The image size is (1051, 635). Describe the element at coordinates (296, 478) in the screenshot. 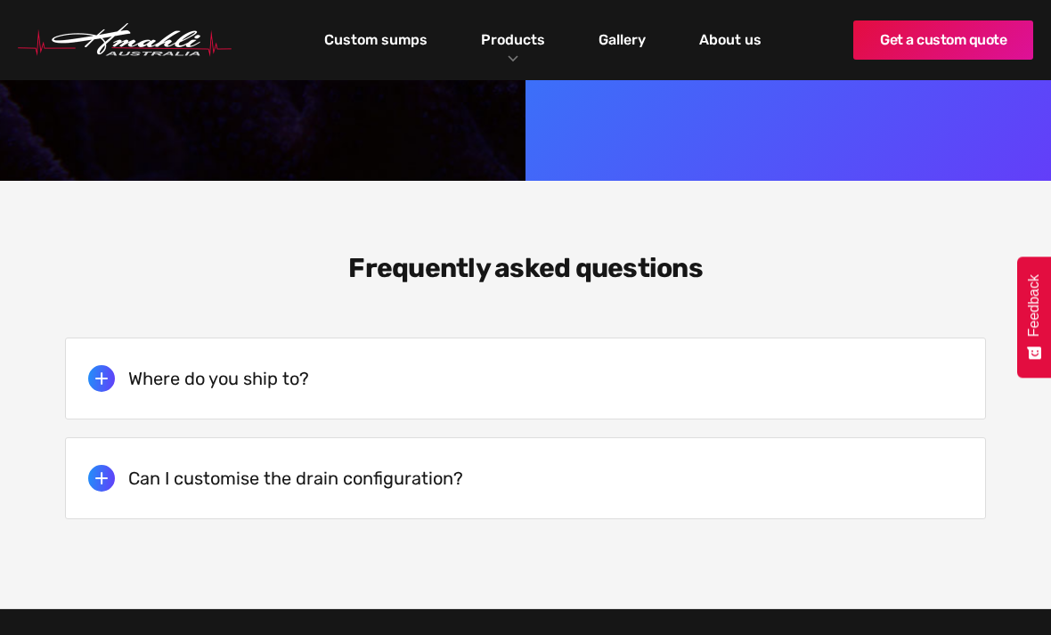

I see `h5: Can I customise the drain configuration?` at that location.